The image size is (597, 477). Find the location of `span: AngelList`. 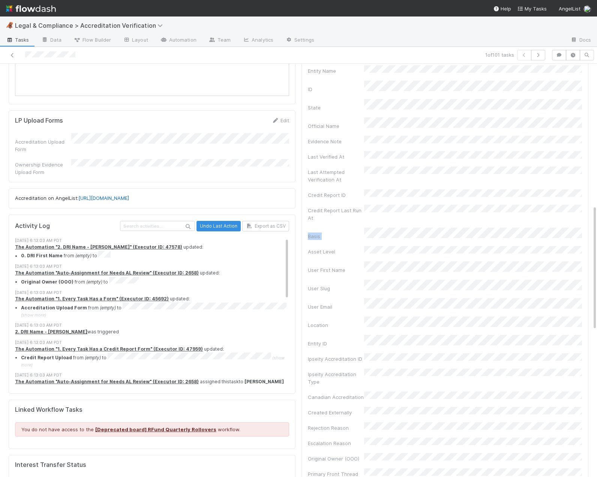

span: AngelList is located at coordinates (570, 9).